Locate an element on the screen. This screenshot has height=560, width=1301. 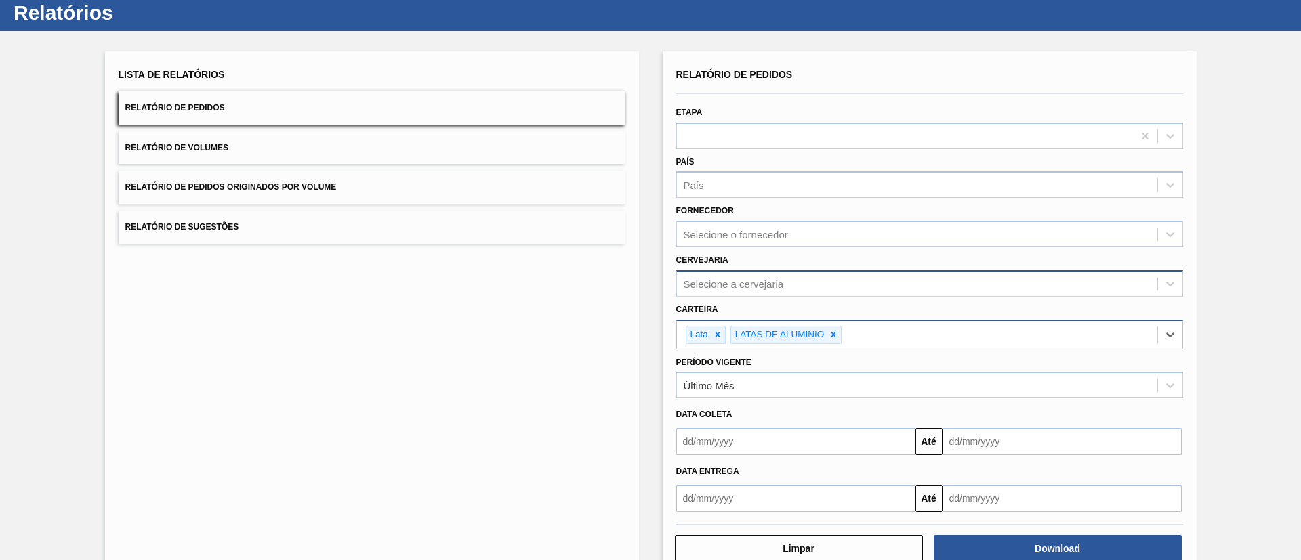
span: Data entrega is located at coordinates (707, 472).